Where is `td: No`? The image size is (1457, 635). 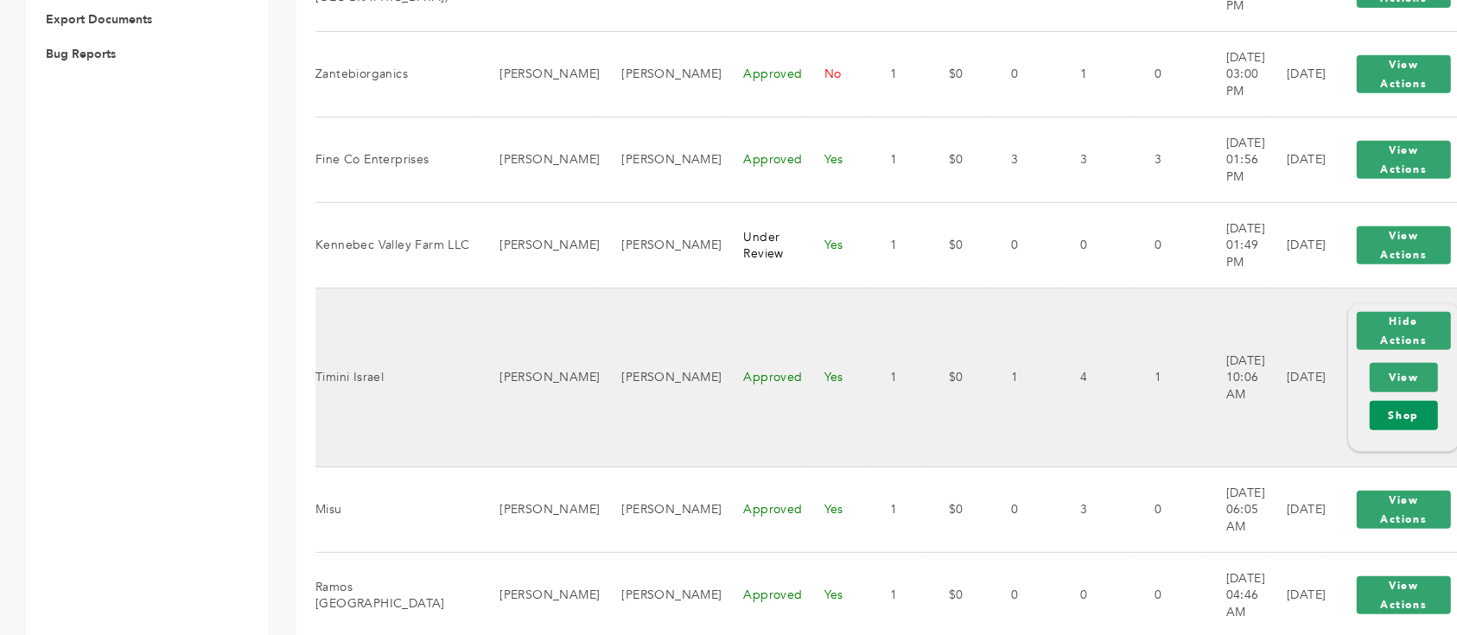
td: No is located at coordinates (835, 74).